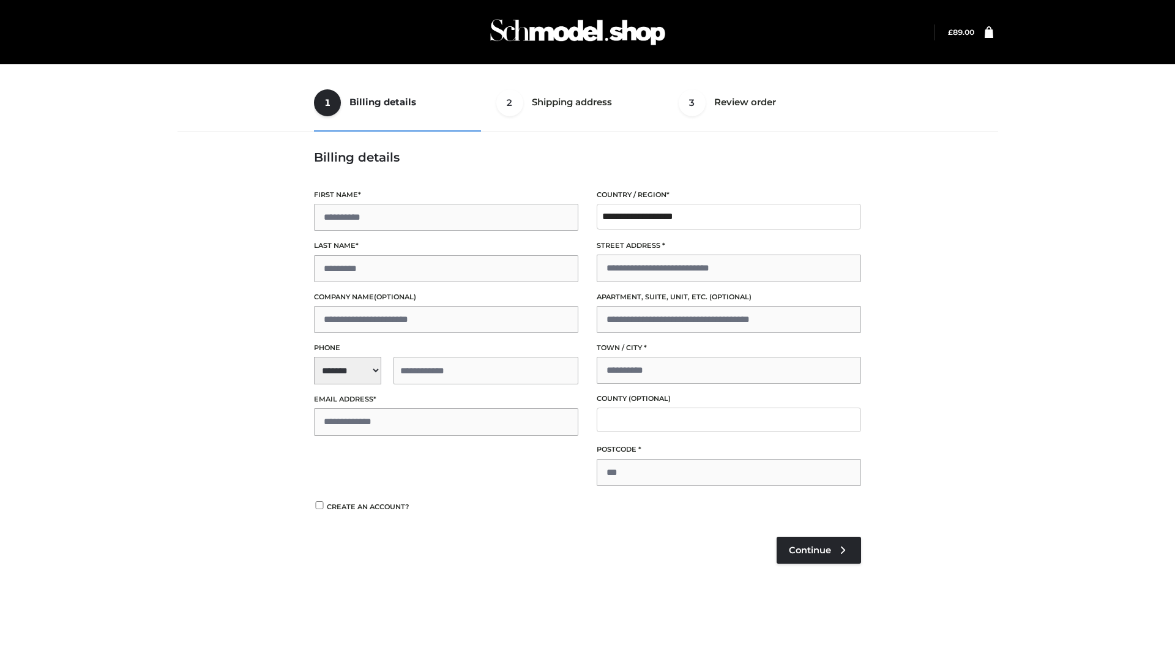 This screenshot has width=1175, height=661. What do you see at coordinates (729, 195) in the screenshot?
I see `label: Country / Region` at bounding box center [729, 195].